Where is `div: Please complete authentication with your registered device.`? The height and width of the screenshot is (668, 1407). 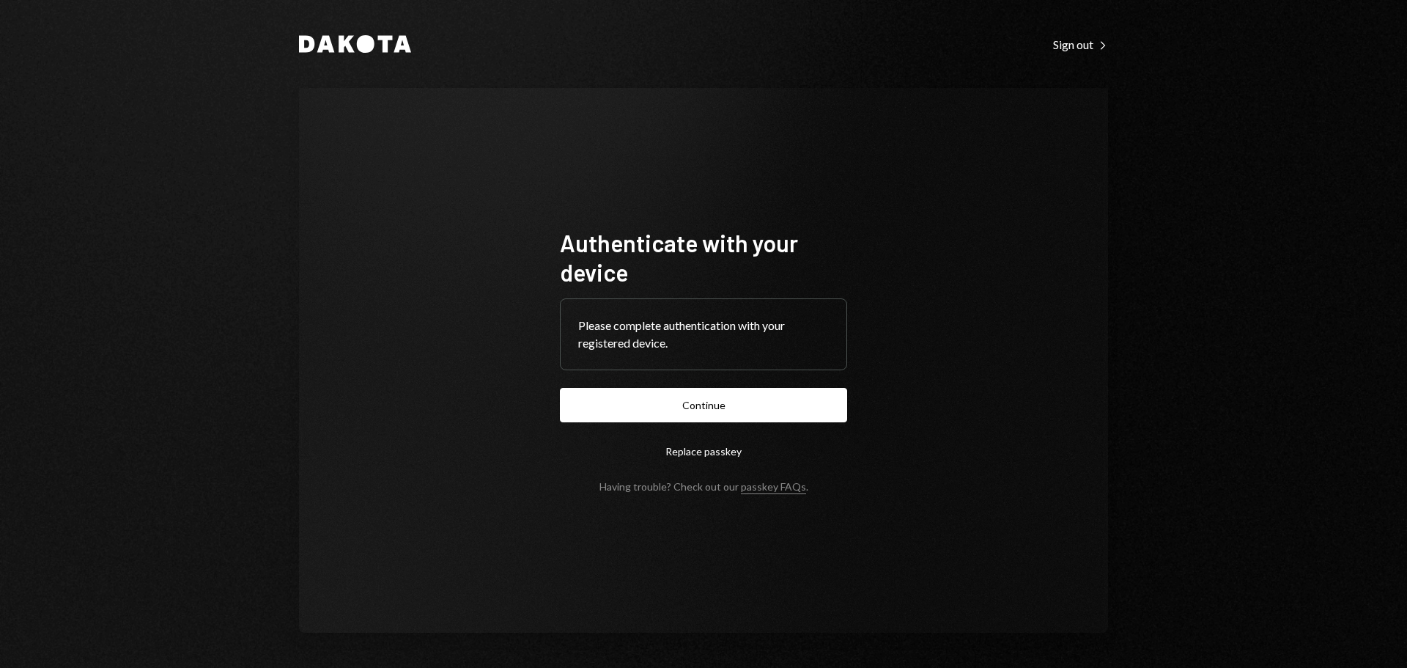 div: Please complete authentication with your registered device. is located at coordinates (704, 334).